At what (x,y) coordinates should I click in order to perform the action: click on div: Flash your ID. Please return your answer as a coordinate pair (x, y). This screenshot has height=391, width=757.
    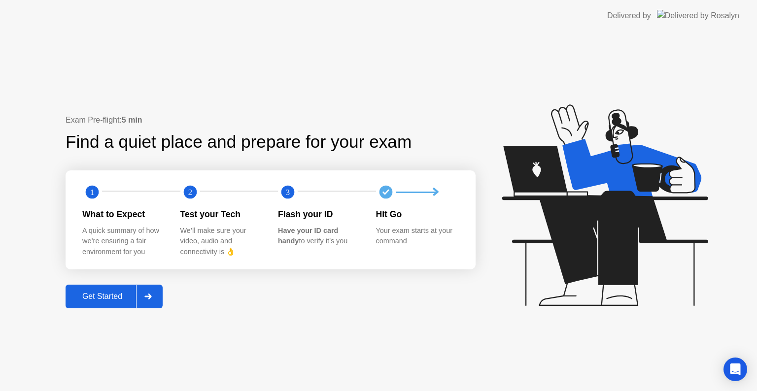
    Looking at the image, I should click on (319, 214).